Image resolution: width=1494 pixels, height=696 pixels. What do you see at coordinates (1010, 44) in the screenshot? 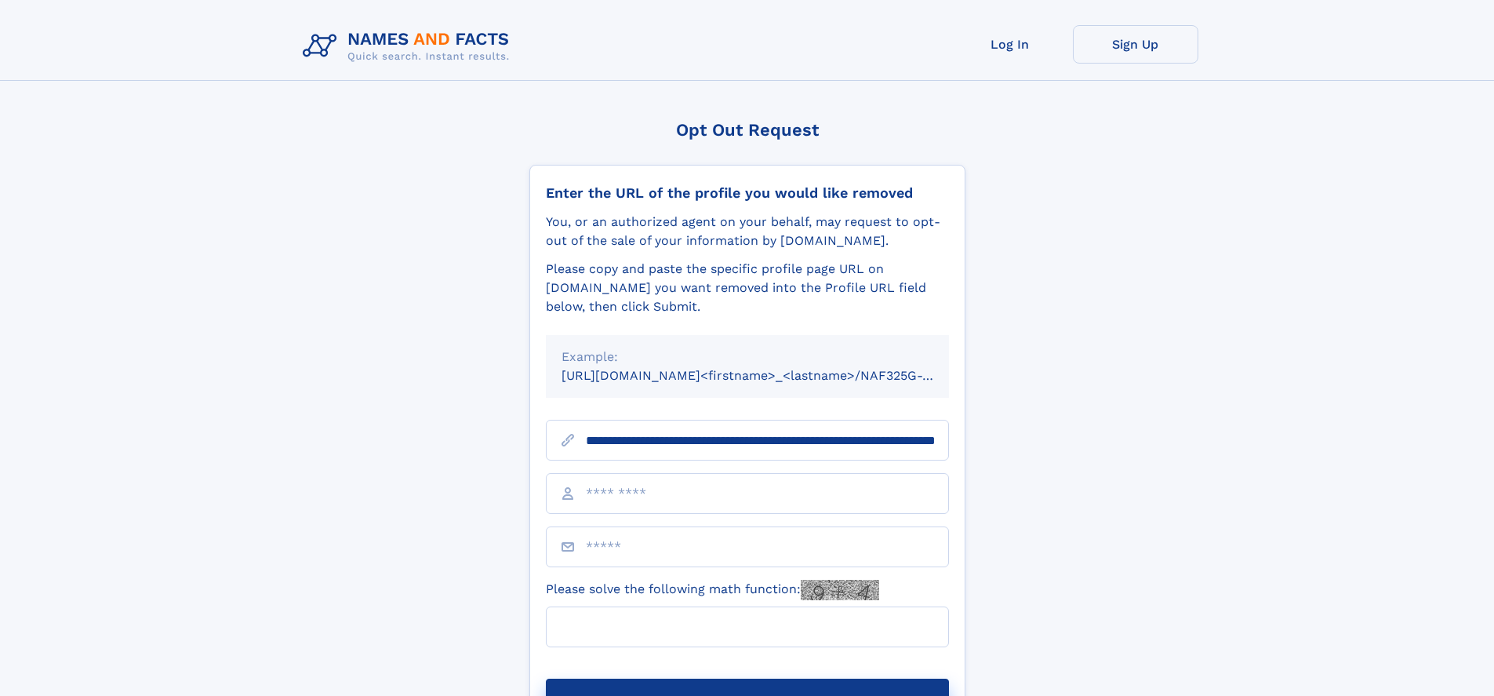
I see `a: Log In` at bounding box center [1010, 44].